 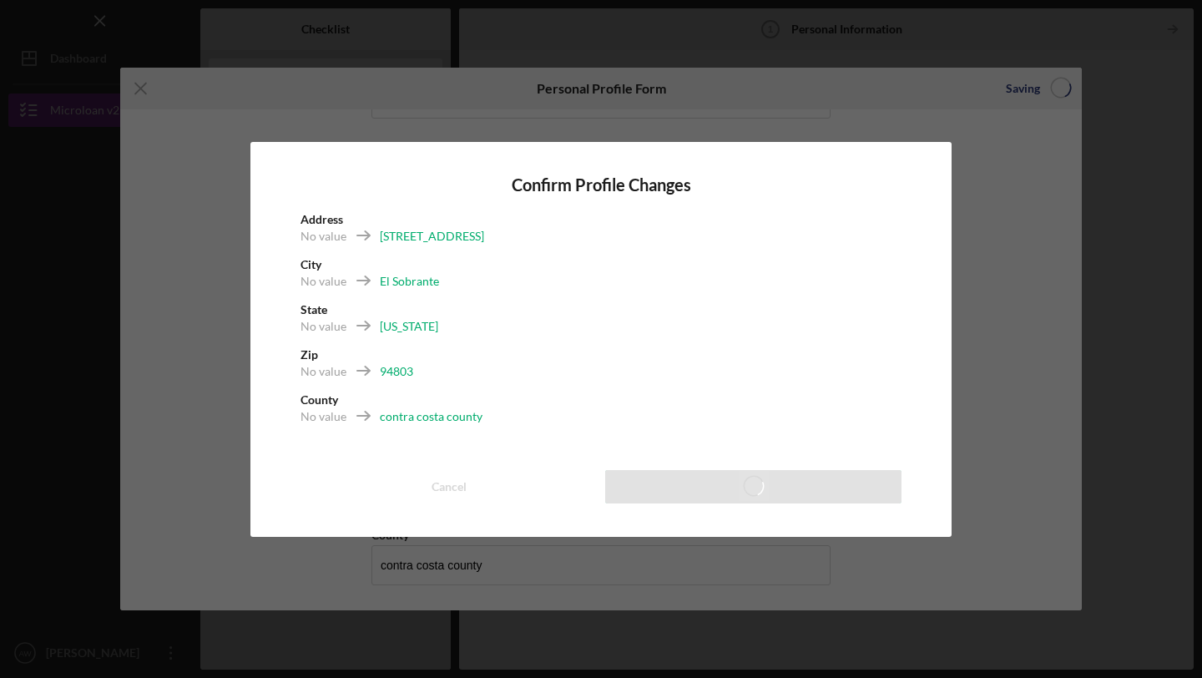 I want to click on button: Save, so click(x=753, y=487).